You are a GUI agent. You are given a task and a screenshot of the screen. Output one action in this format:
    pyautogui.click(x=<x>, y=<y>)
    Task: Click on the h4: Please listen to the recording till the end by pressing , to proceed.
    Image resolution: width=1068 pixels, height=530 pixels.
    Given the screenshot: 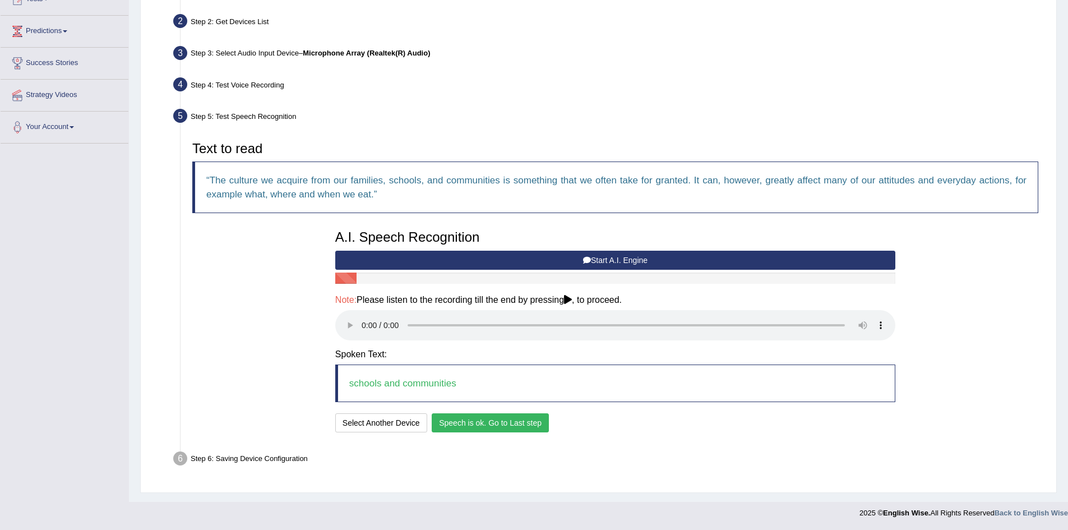 What is the action you would take?
    pyautogui.click(x=615, y=300)
    